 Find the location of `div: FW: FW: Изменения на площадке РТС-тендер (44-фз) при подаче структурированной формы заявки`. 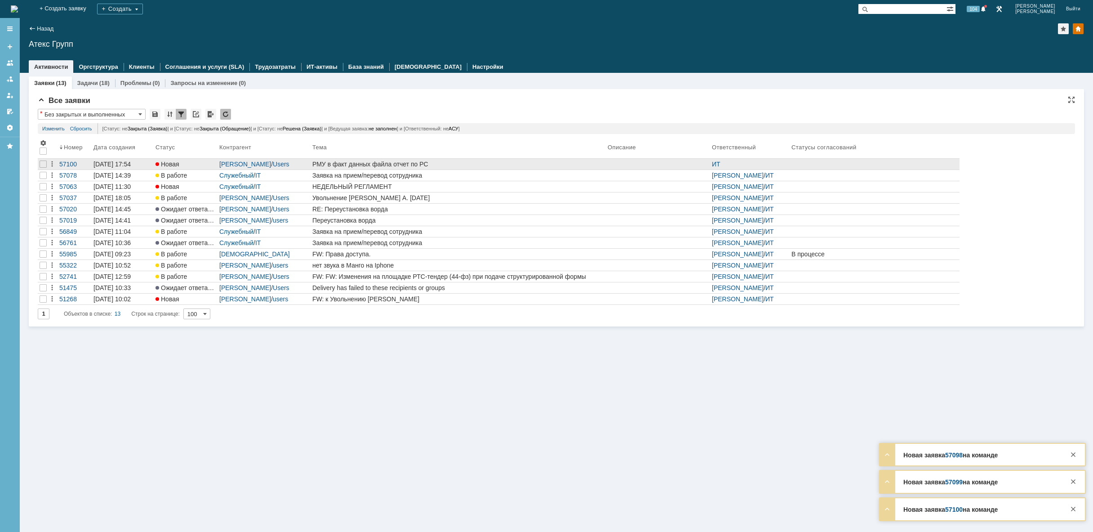

div: FW: FW: Изменения на площадке РТС-тендер (44-фз) при подаче структурированной формы заявки is located at coordinates (458, 276).